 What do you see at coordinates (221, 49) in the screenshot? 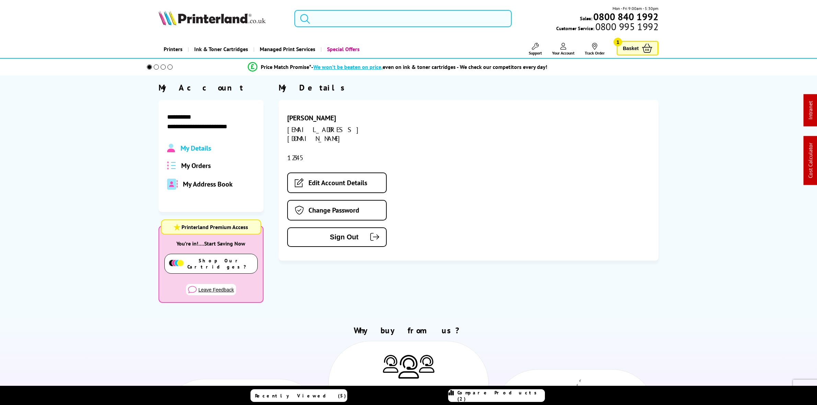
I see `span: Ink & Toner Cartridges` at bounding box center [221, 49].